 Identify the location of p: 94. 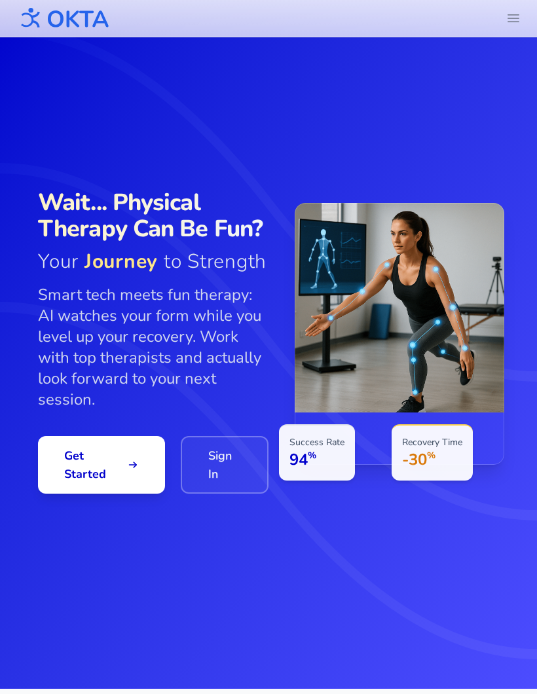
(317, 460).